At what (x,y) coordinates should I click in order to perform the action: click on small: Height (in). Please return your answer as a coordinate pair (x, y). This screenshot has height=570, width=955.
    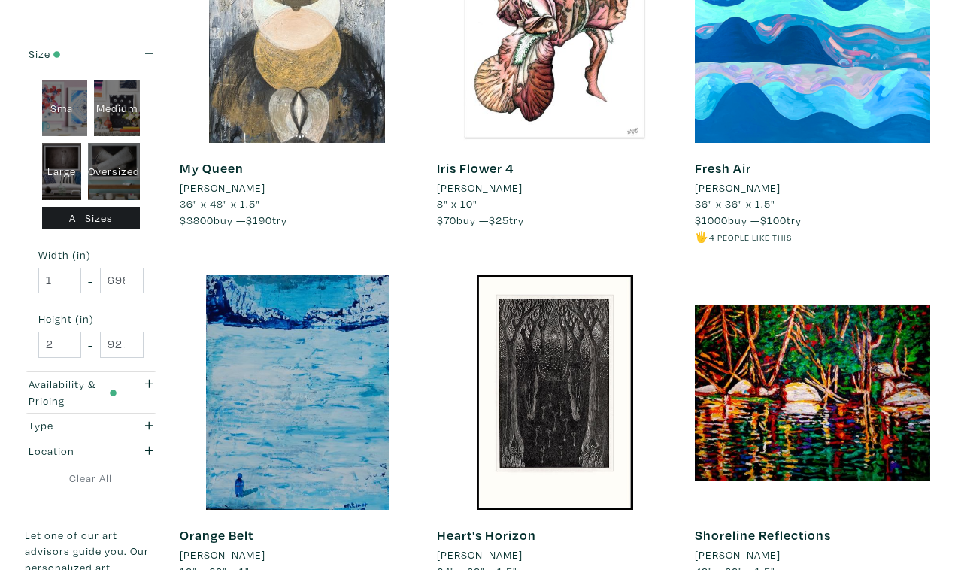
    Looking at the image, I should click on (91, 319).